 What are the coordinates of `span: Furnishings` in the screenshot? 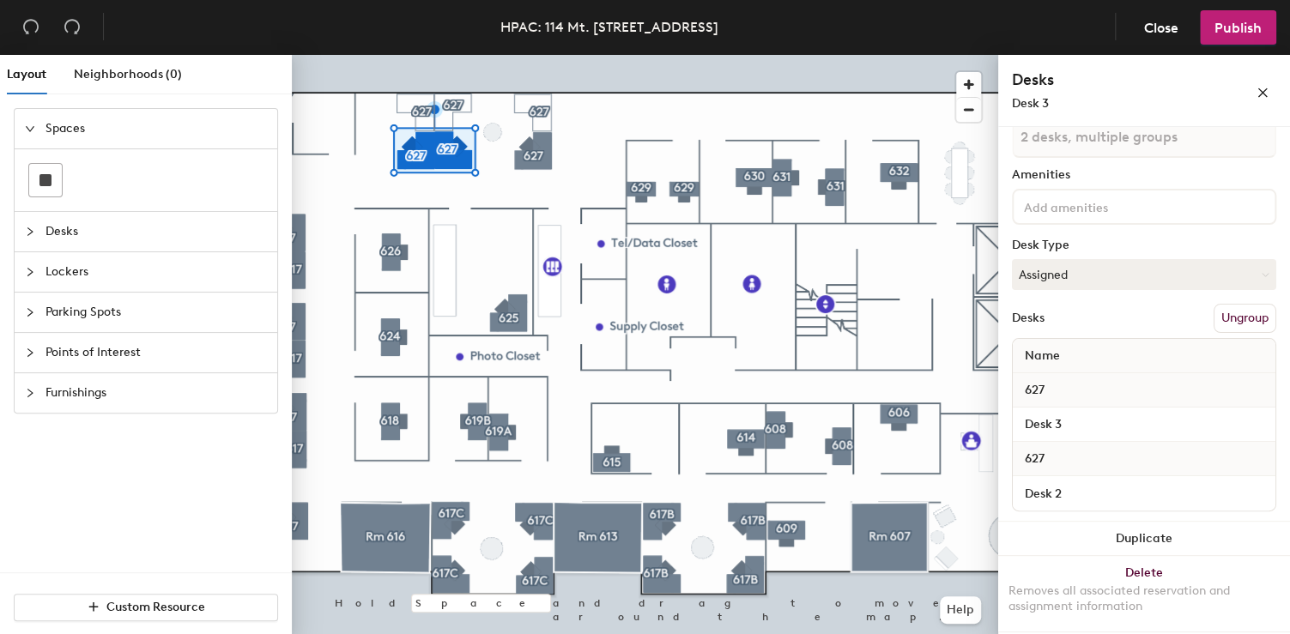 It's located at (156, 393).